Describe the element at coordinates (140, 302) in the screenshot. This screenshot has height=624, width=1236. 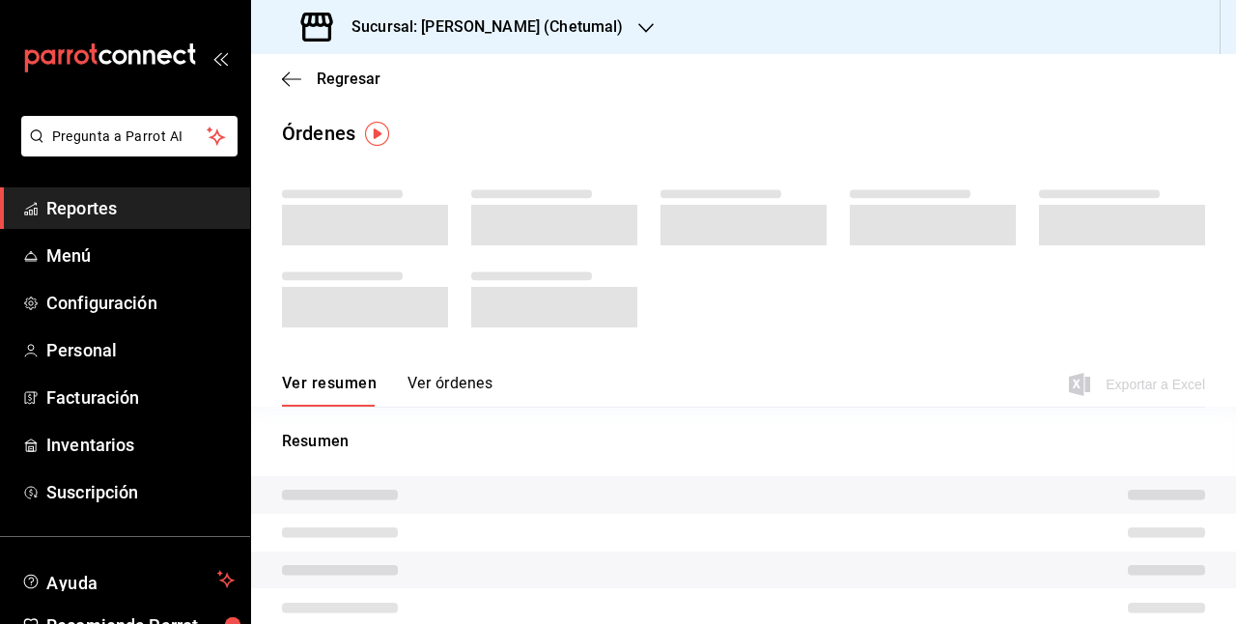
I see `span: Configuración` at that location.